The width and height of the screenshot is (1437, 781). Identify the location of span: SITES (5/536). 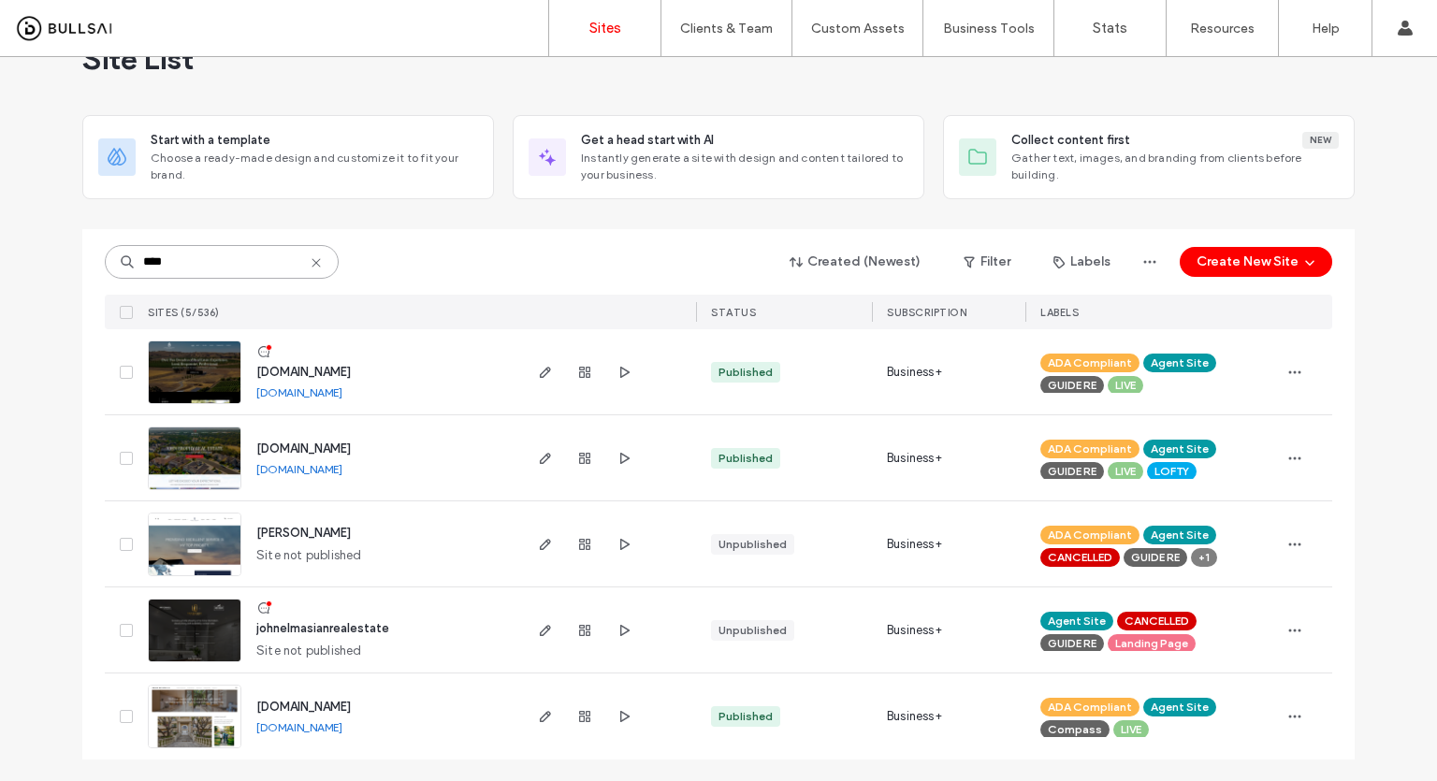
(183, 313).